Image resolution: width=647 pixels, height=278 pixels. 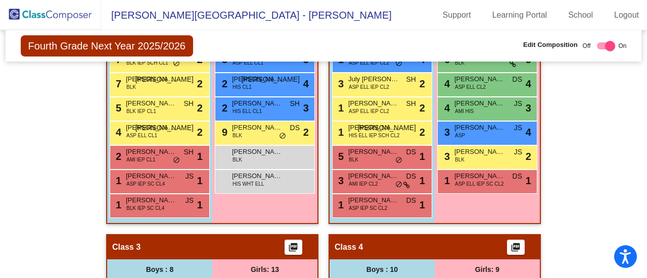 I want to click on span: Fourth Grade Next Year 2025/2026, so click(x=107, y=46).